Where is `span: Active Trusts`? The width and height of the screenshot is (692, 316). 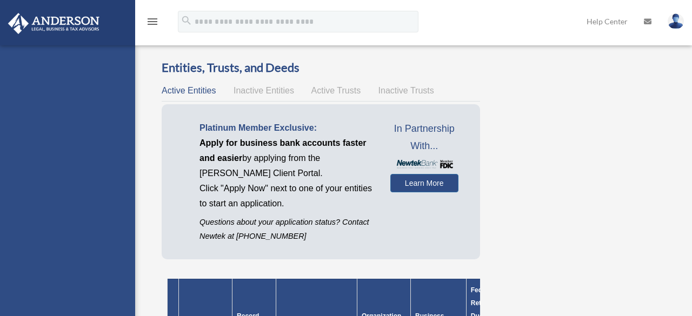
span: Active Trusts is located at coordinates (336, 90).